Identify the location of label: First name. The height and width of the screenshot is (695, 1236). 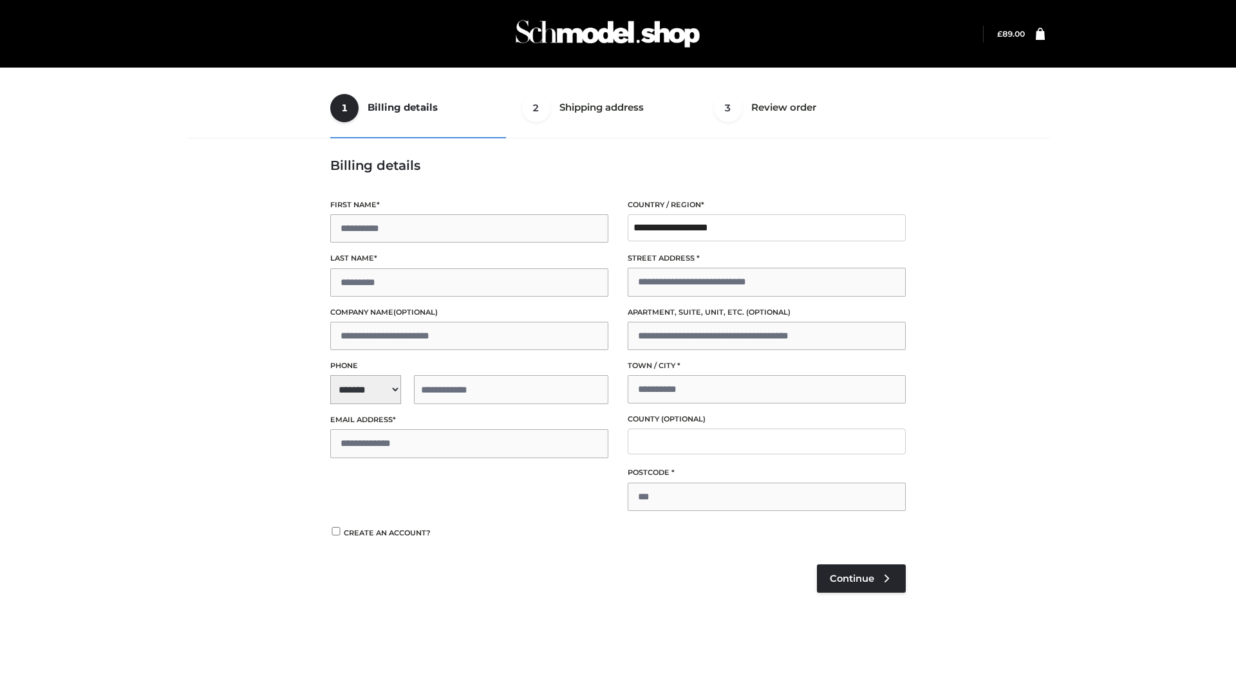
(469, 205).